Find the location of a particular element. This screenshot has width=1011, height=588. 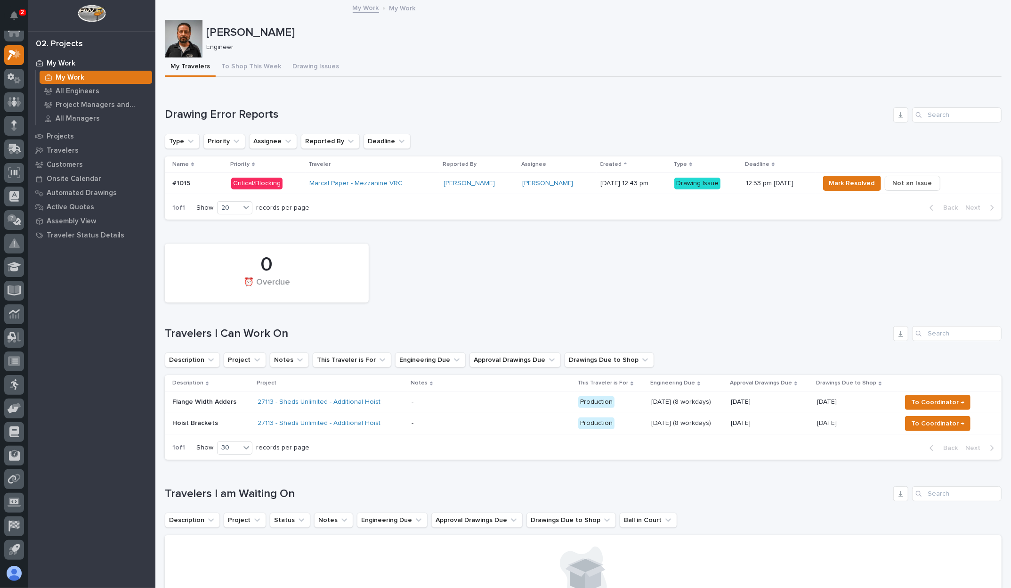

a: All Managers is located at coordinates (96, 118).